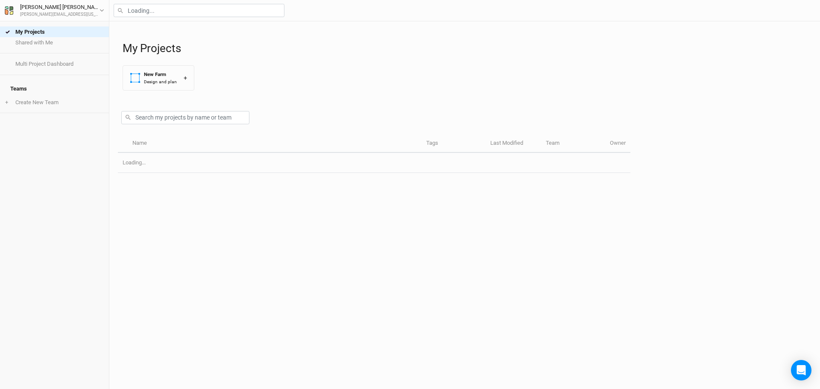 Image resolution: width=820 pixels, height=389 pixels. Describe the element at coordinates (453, 143) in the screenshot. I see `th: Tags` at that location.